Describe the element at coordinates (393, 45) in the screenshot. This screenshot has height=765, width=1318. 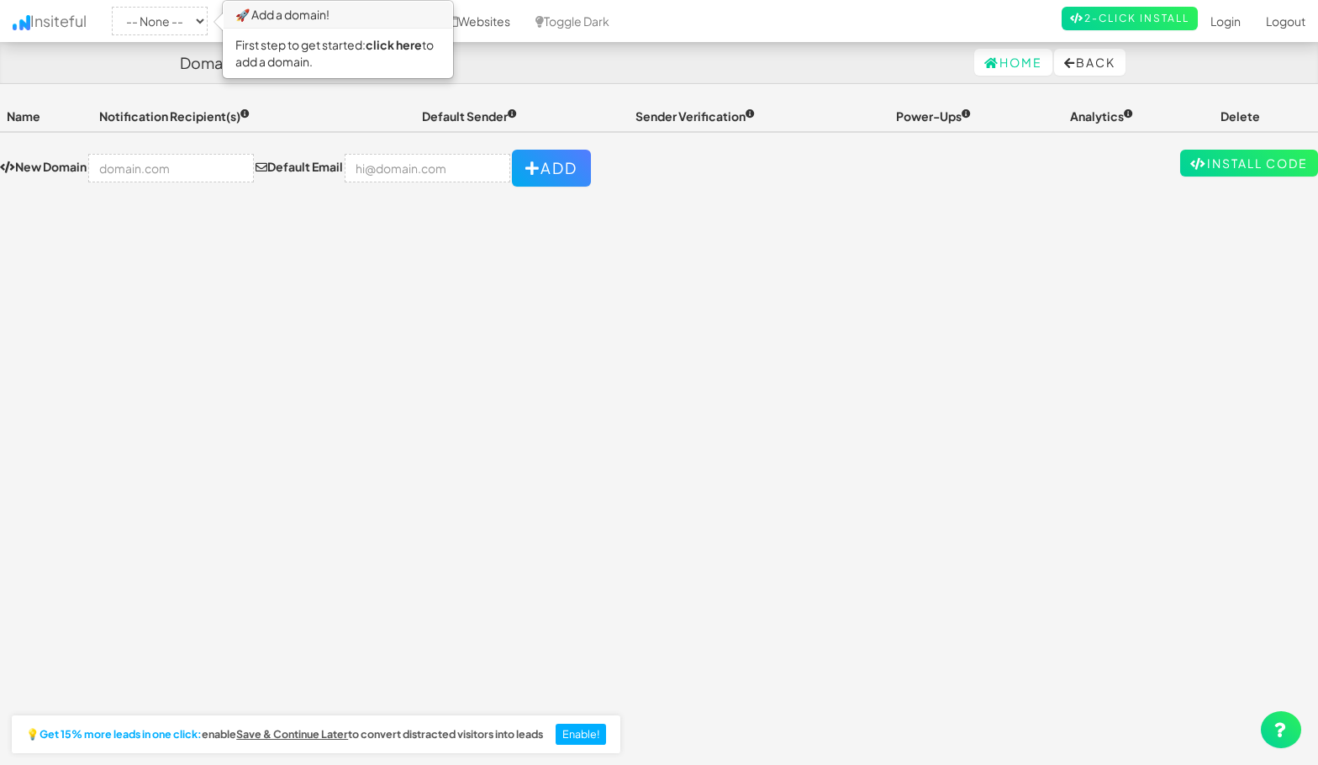
I see `a: click here` at that location.